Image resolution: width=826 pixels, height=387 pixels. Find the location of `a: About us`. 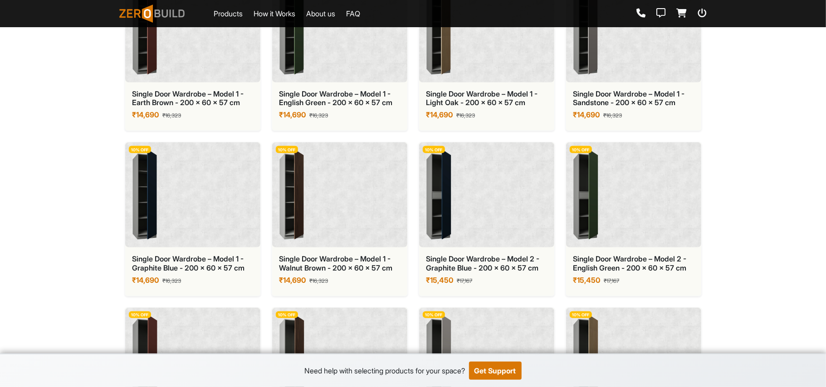

a: About us is located at coordinates (321, 14).